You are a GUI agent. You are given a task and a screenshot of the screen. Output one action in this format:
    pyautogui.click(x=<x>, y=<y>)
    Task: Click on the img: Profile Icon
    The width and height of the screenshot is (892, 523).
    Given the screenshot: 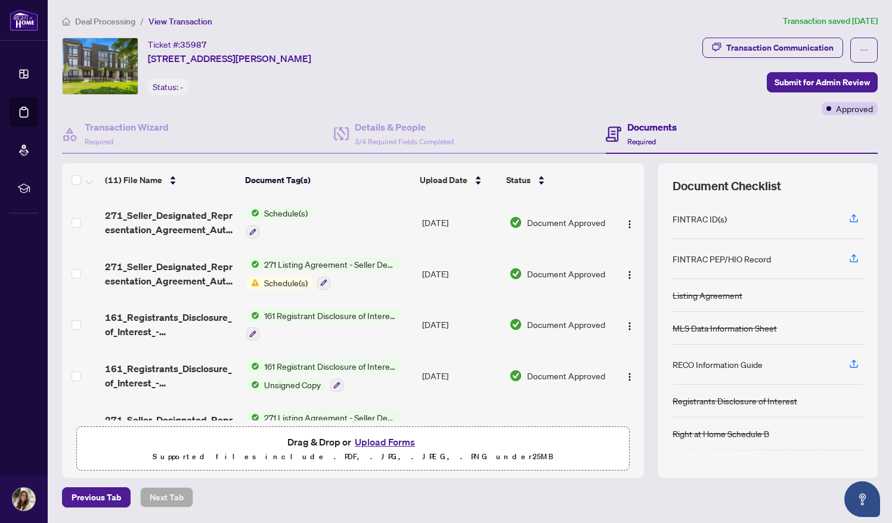 What is the action you would take?
    pyautogui.click(x=24, y=499)
    